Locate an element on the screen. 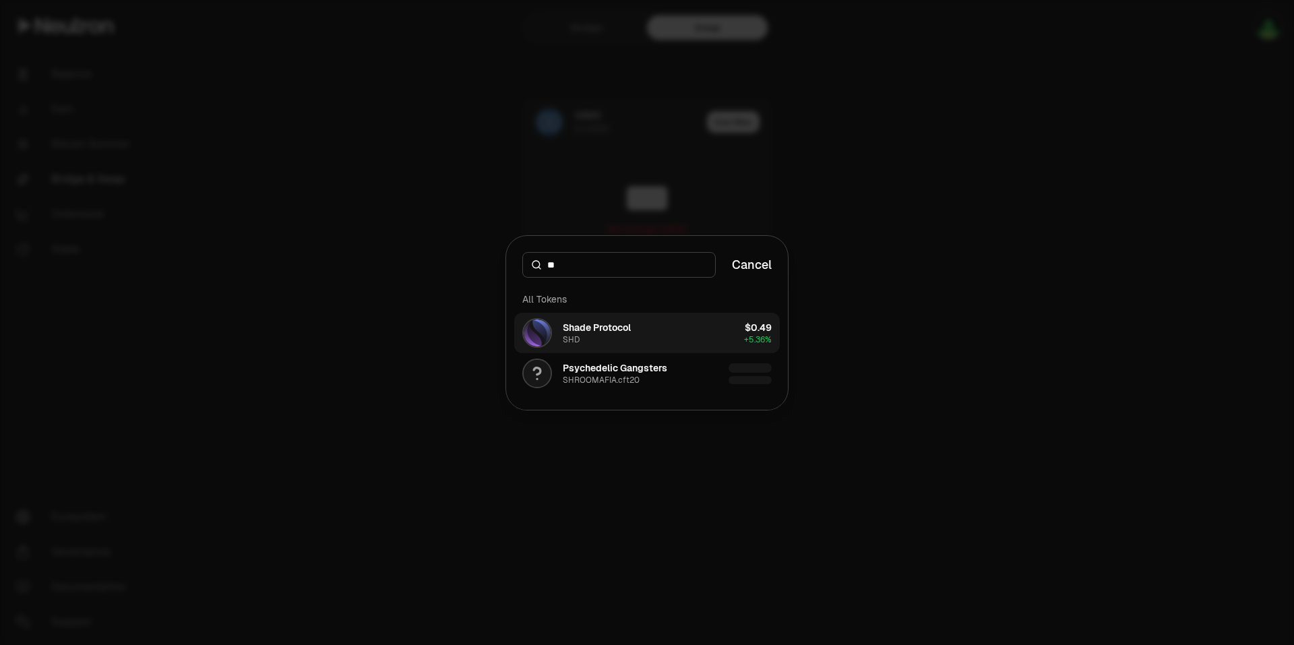 This screenshot has height=645, width=1294. div: All Tokens is located at coordinates (647, 299).